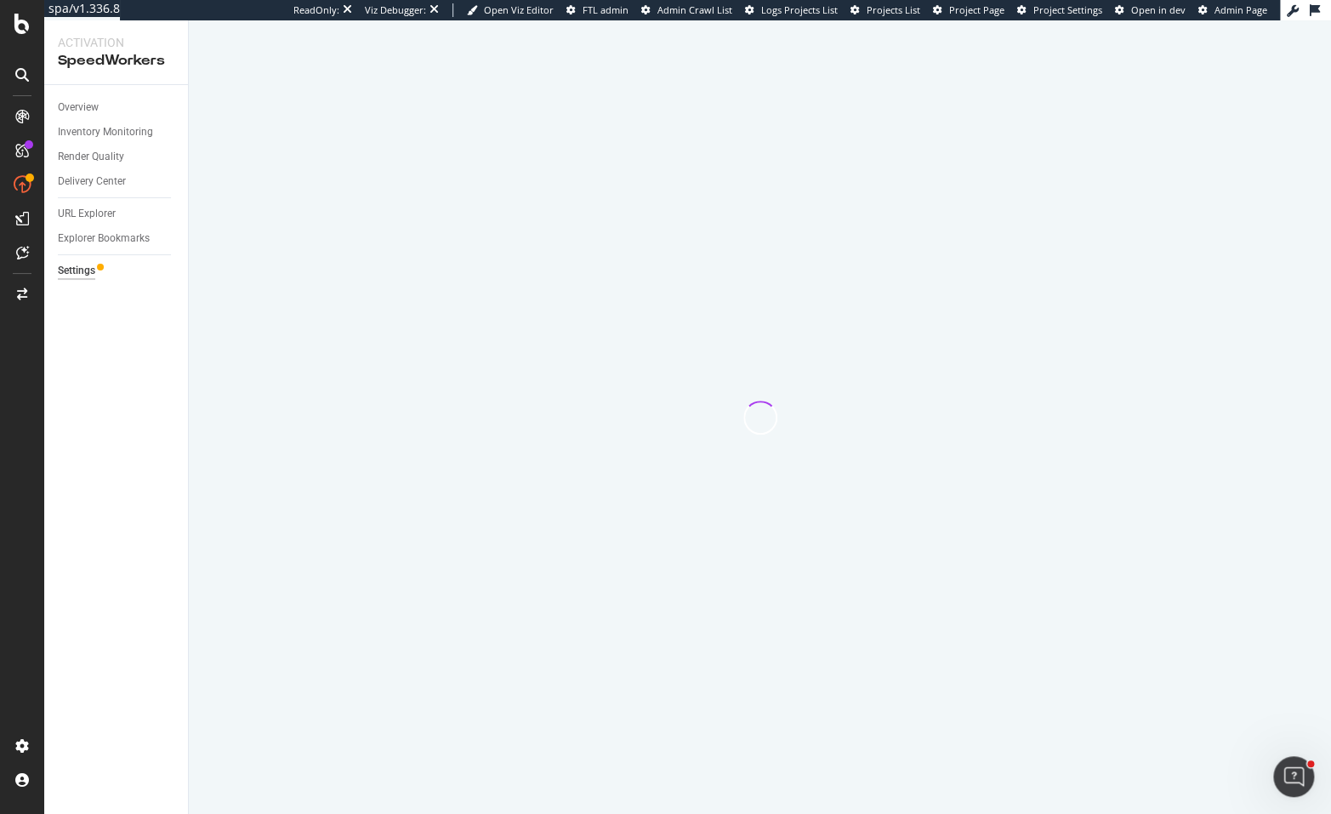 Image resolution: width=1331 pixels, height=814 pixels. What do you see at coordinates (104, 238) in the screenshot?
I see `div: Explorer Bookmarks` at bounding box center [104, 238].